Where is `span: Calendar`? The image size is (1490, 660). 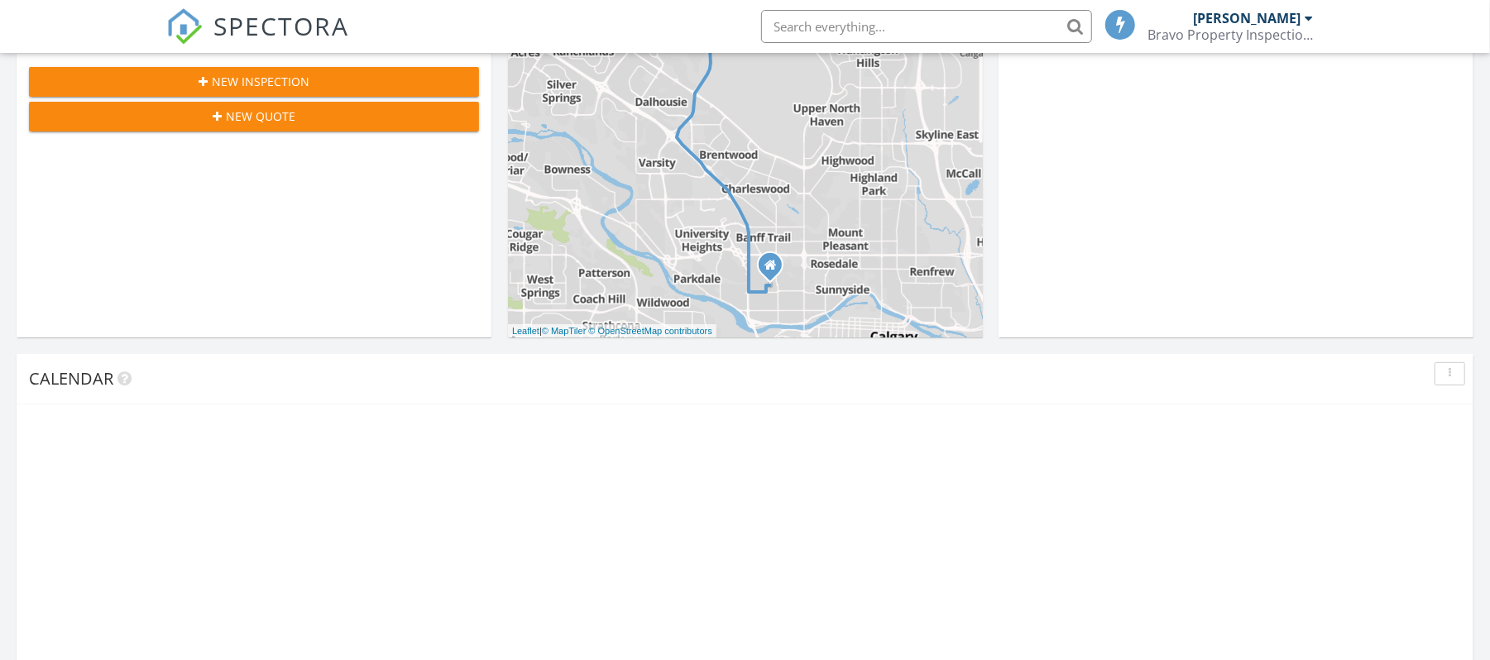
span: Calendar is located at coordinates (71, 378).